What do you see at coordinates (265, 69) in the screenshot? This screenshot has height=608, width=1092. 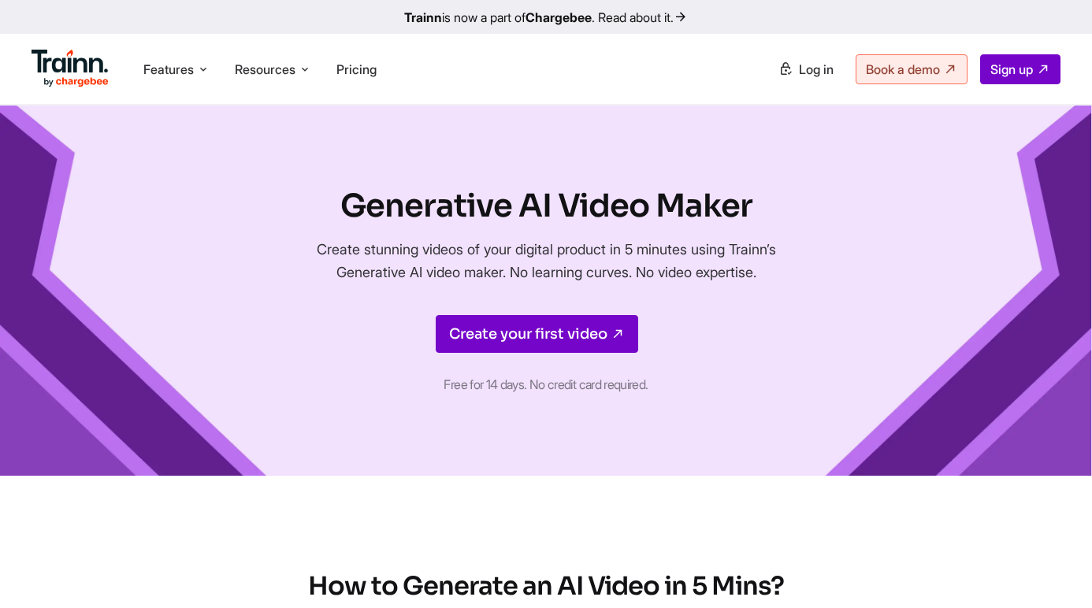 I see `span: Resources` at bounding box center [265, 69].